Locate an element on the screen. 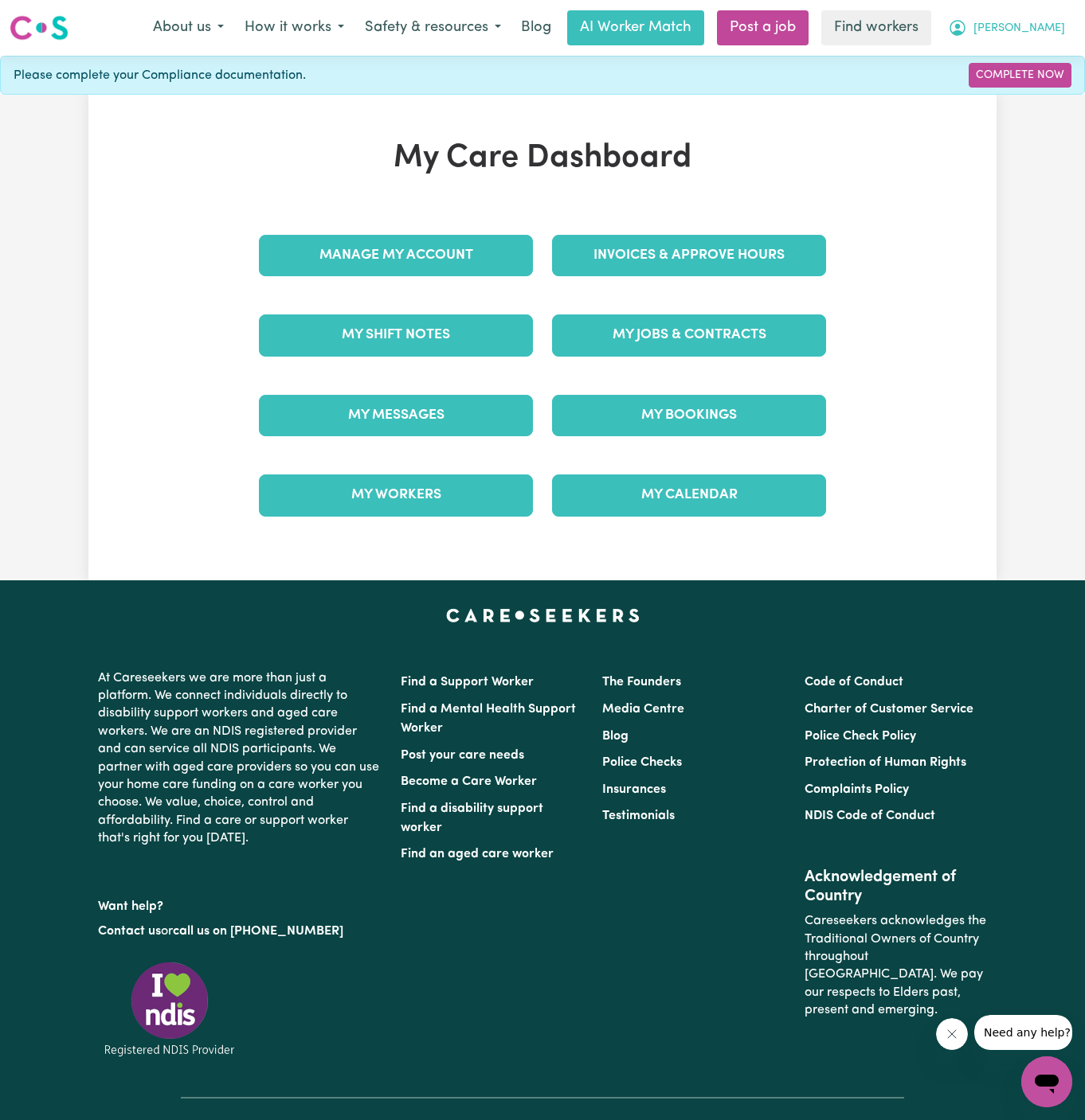  a: Find a disability support worker is located at coordinates (472, 818).